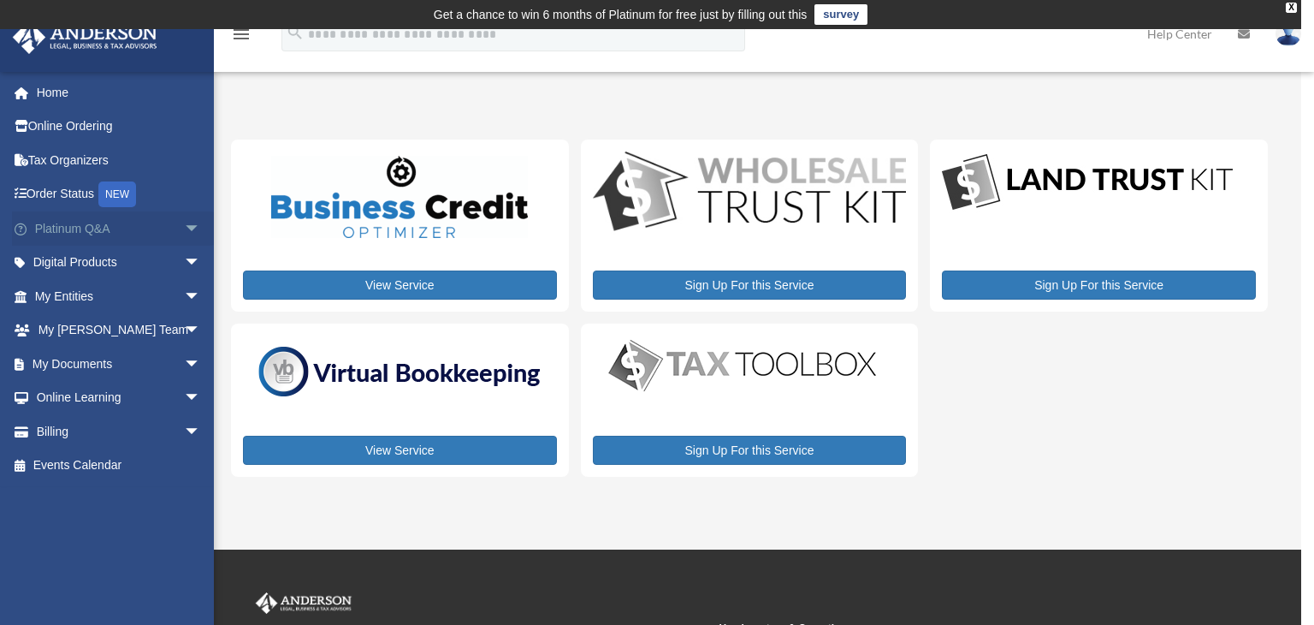 The image size is (1314, 625). What do you see at coordinates (1289, 33) in the screenshot?
I see `img: User Pic` at bounding box center [1289, 33].